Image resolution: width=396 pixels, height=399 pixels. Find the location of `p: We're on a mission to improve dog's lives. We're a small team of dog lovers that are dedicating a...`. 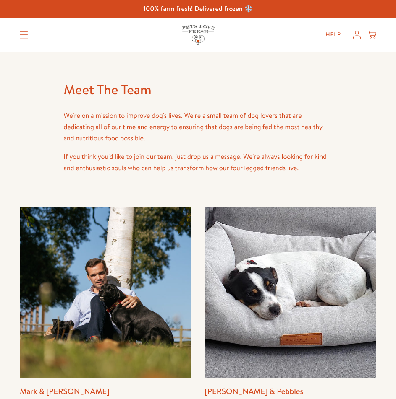

p: We're on a mission to improve dog's lives. We're a small team of dog lovers that are dedicating a... is located at coordinates (198, 128).